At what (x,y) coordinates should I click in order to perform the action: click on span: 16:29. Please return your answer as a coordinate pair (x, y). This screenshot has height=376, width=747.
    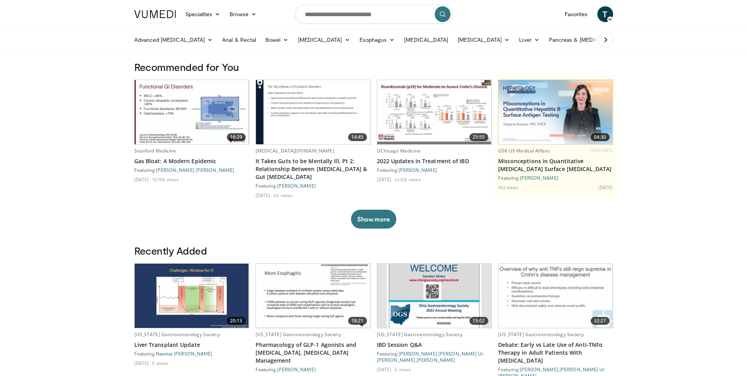
    Looking at the image, I should click on (236, 137).